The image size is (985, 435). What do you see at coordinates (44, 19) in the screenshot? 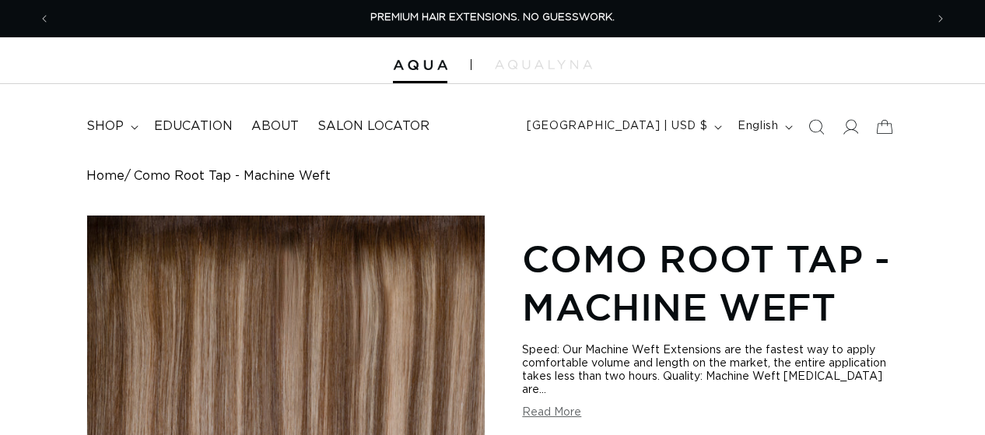
I see `button: Previous announcement` at bounding box center [44, 19].